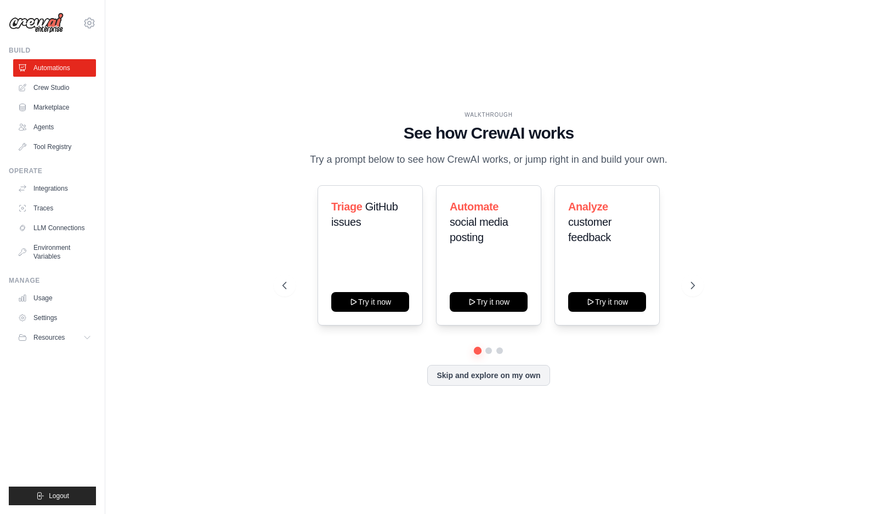 This screenshot has height=514, width=872. Describe the element at coordinates (54, 208) in the screenshot. I see `a: Traces` at that location.